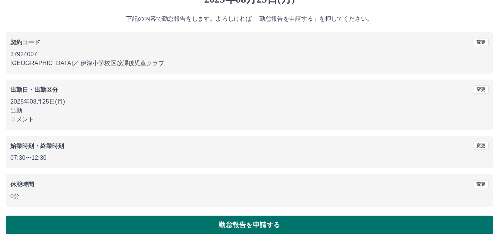  I want to click on b: 休憩時間, so click(22, 184).